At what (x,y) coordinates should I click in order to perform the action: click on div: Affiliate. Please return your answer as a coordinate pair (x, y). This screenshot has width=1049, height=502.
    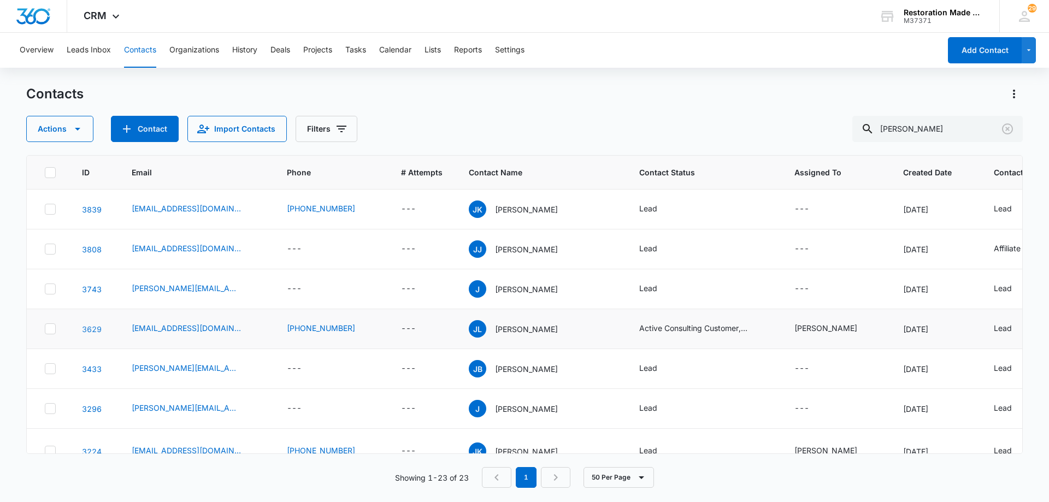
    Looking at the image, I should click on (1007, 248).